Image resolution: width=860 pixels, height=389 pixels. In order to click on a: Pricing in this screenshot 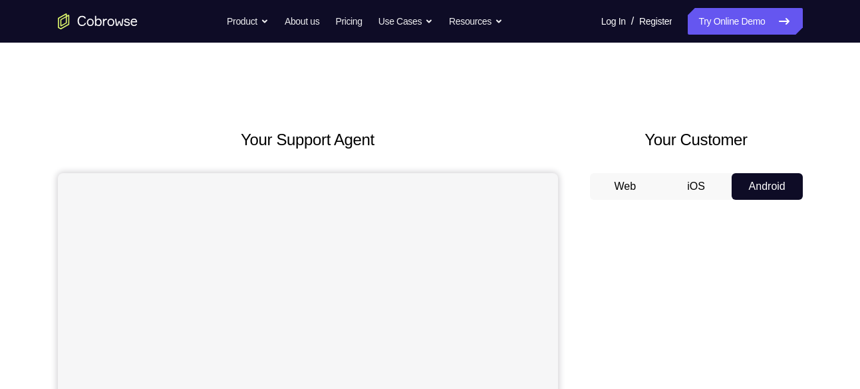, I will do `click(349, 21)`.